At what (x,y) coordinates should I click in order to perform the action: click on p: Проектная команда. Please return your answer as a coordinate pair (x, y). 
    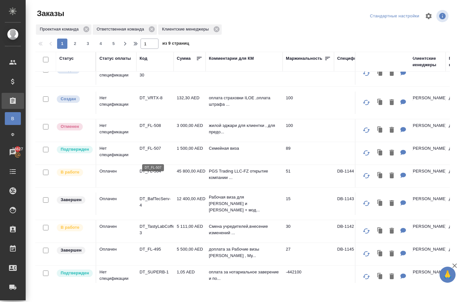
    Looking at the image, I should click on (60, 29).